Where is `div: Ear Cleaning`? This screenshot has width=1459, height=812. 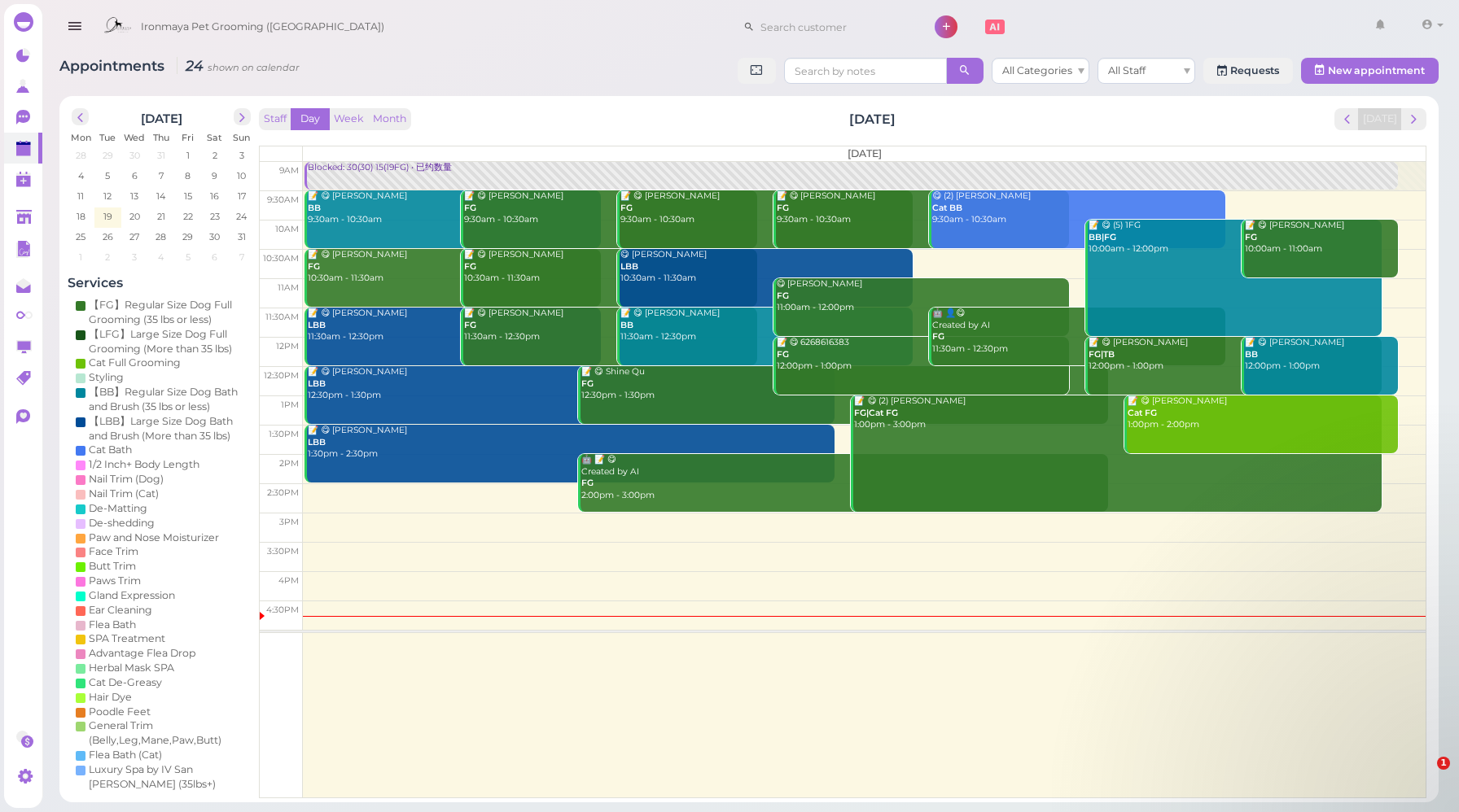
div: Ear Cleaning is located at coordinates (121, 611).